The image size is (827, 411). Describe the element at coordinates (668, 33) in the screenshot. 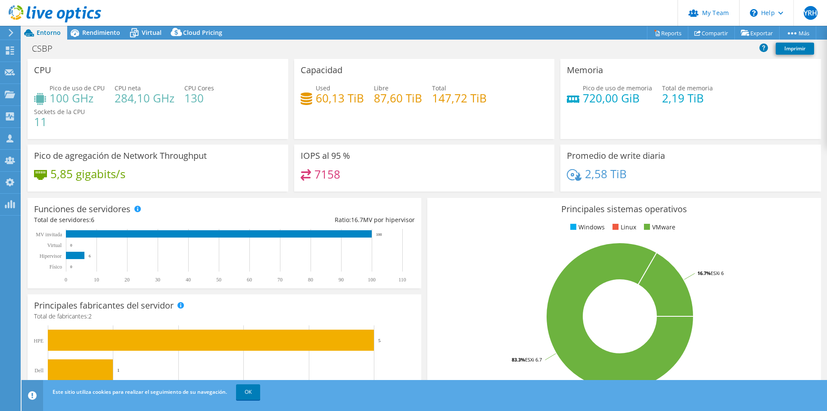

I see `a: Reports` at that location.